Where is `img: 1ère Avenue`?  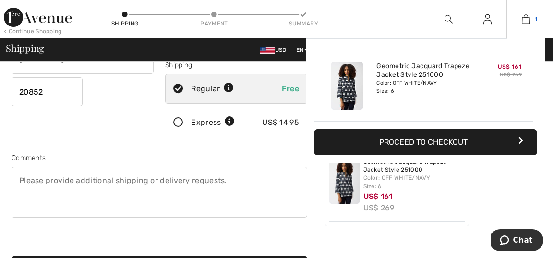 img: 1ère Avenue is located at coordinates (38, 17).